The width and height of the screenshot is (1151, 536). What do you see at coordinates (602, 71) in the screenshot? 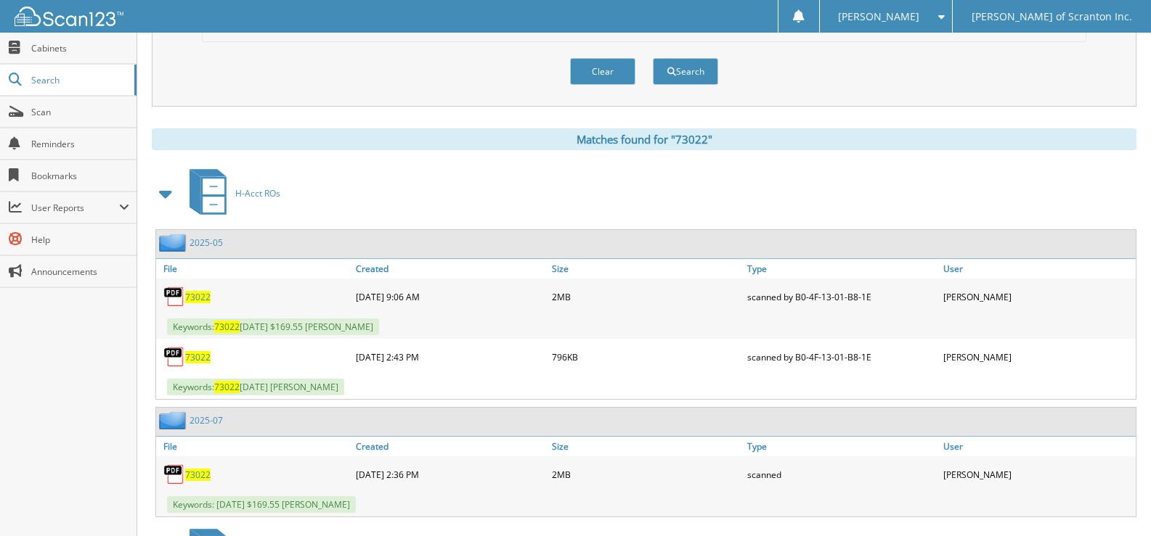
I see `button: Clear` at bounding box center [602, 71].